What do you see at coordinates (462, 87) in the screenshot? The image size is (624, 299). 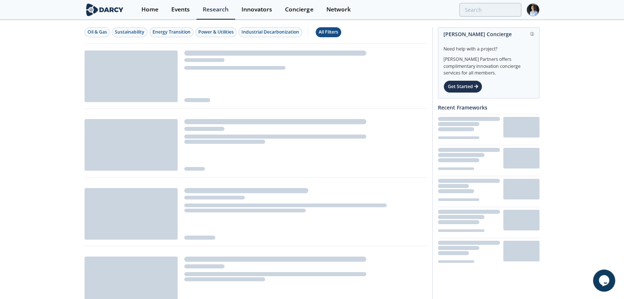 I see `div: Get Started` at bounding box center [462, 87].